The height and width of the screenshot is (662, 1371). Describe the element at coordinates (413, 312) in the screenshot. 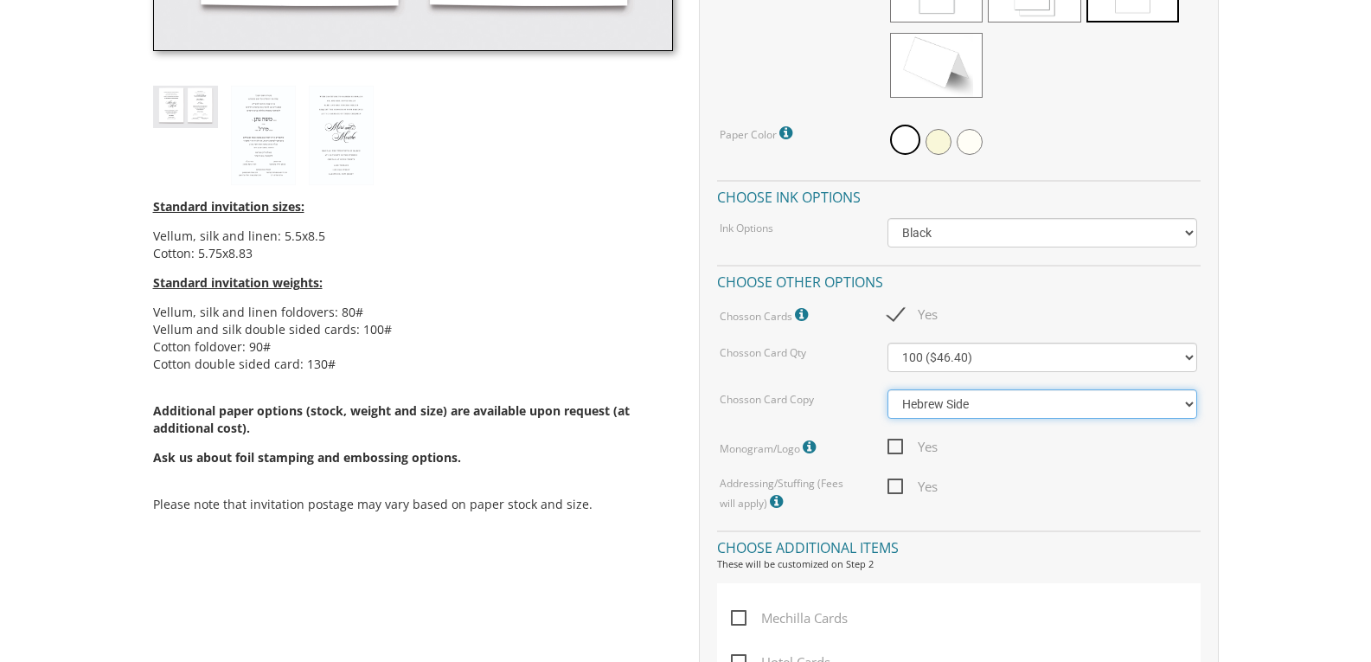

I see `li: Vellum, silk and linen foldovers: 80#` at that location.